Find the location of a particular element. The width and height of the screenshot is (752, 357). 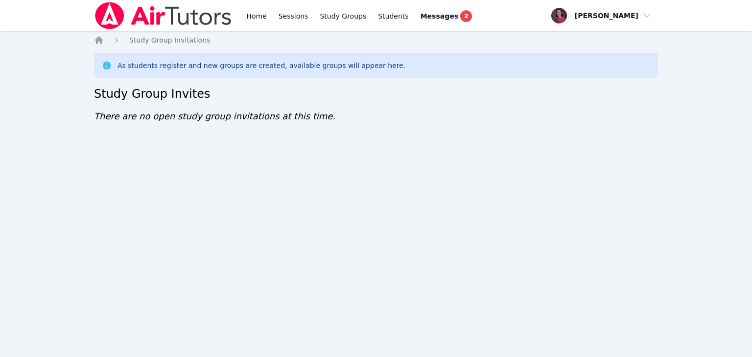

span: Study Group Invitations is located at coordinates (169, 40).